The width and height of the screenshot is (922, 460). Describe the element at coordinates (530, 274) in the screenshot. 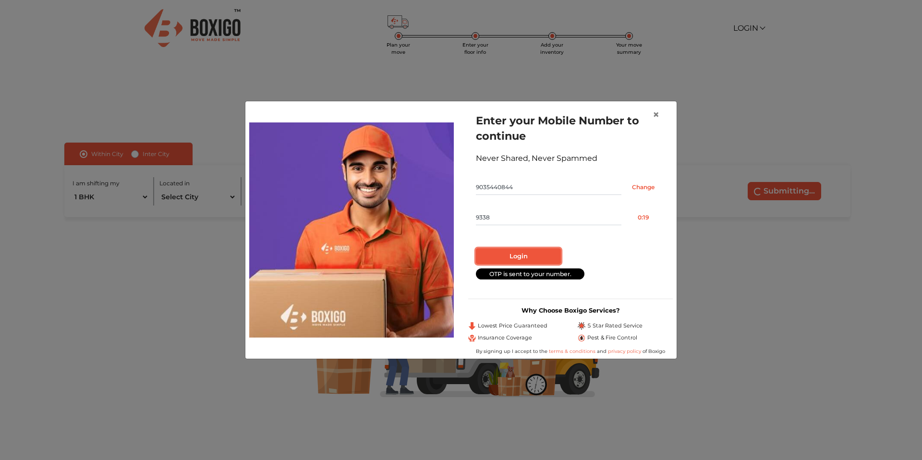

I see `div: OTP is sent to your number.` at that location.